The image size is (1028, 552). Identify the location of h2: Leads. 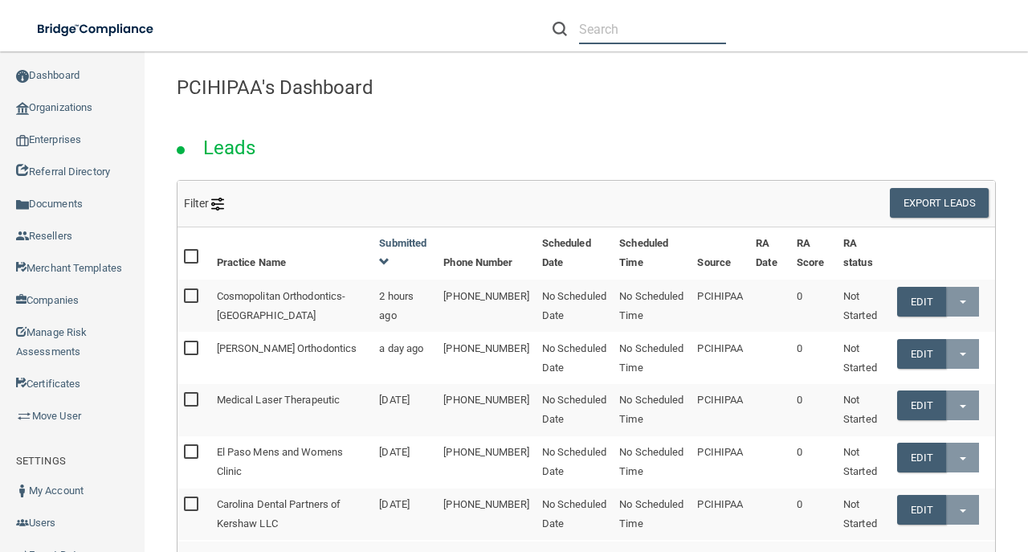
(230, 148).